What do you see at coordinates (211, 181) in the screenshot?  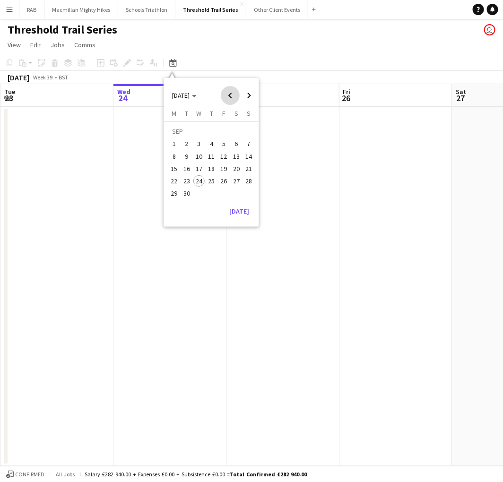 I see `button: 25-09-2025` at bounding box center [211, 181].